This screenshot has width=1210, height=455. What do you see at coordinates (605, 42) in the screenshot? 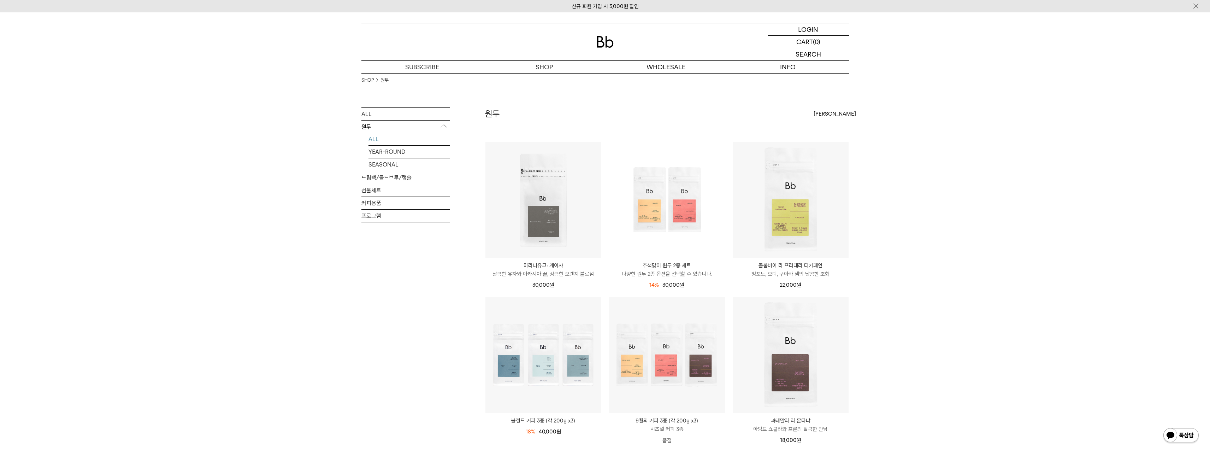
I see `img: 로고` at bounding box center [605, 42].